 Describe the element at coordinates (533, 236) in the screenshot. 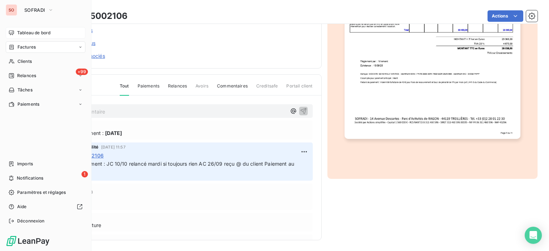

I see `div: Open Intercom Messenger` at that location.